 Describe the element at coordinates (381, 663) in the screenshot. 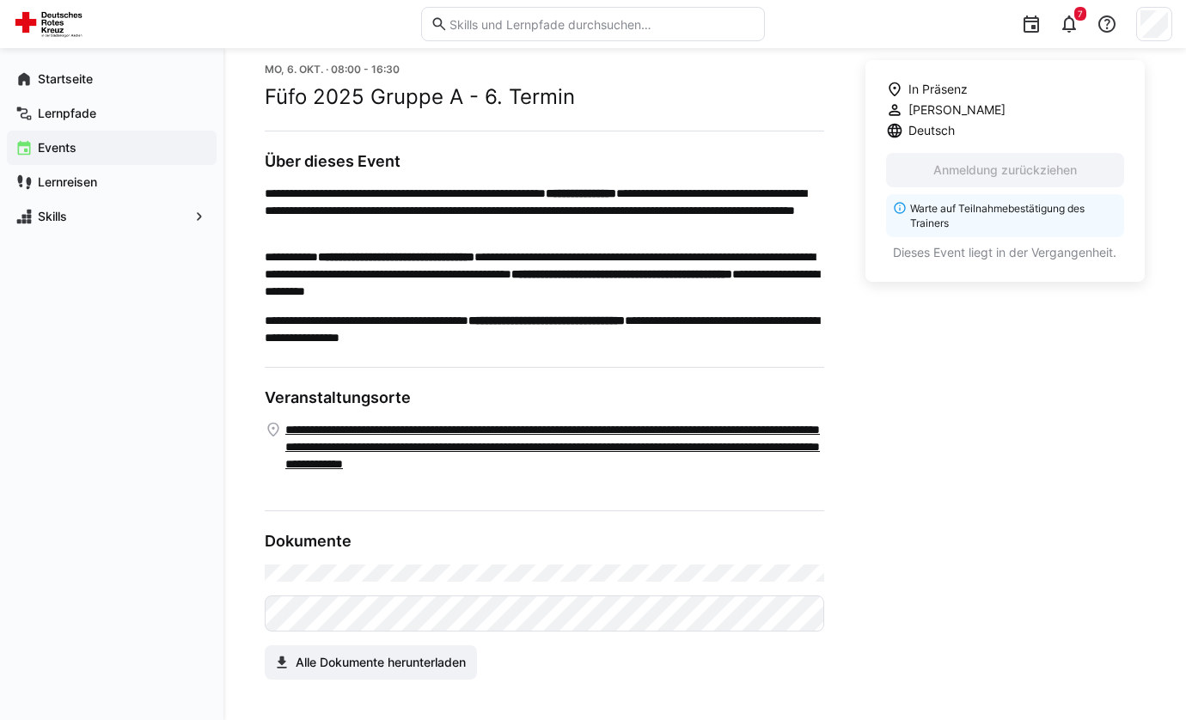

I see `span: Alle Dokumente herunterladen` at that location.